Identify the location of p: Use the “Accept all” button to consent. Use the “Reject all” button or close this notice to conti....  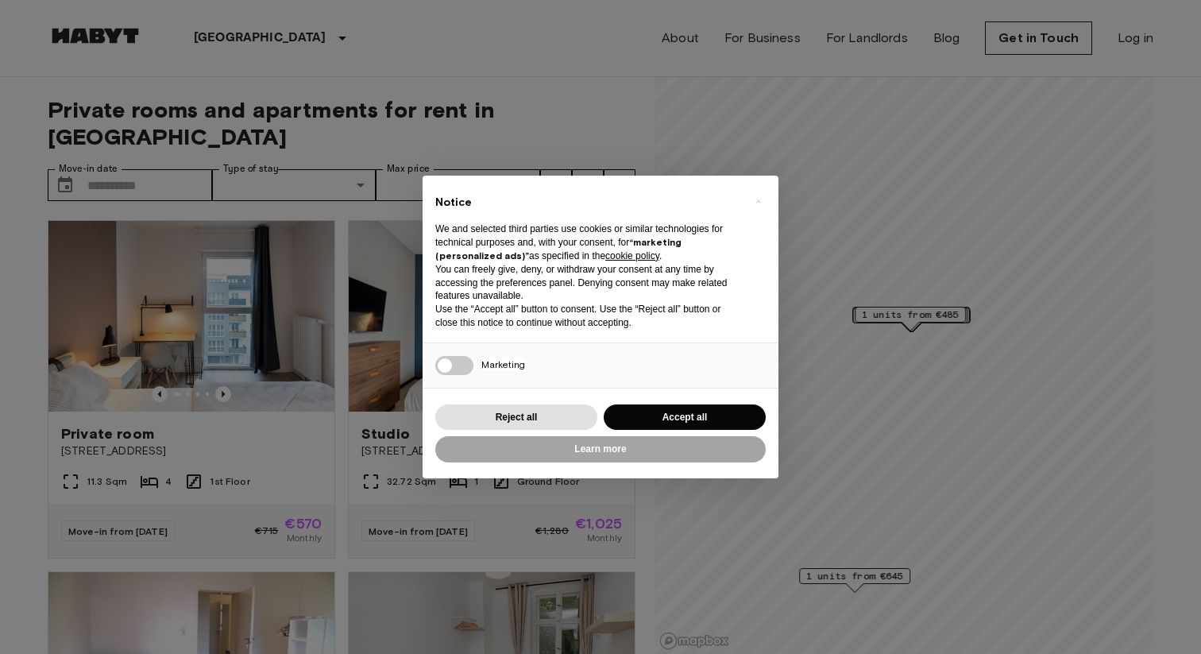
(588, 316).